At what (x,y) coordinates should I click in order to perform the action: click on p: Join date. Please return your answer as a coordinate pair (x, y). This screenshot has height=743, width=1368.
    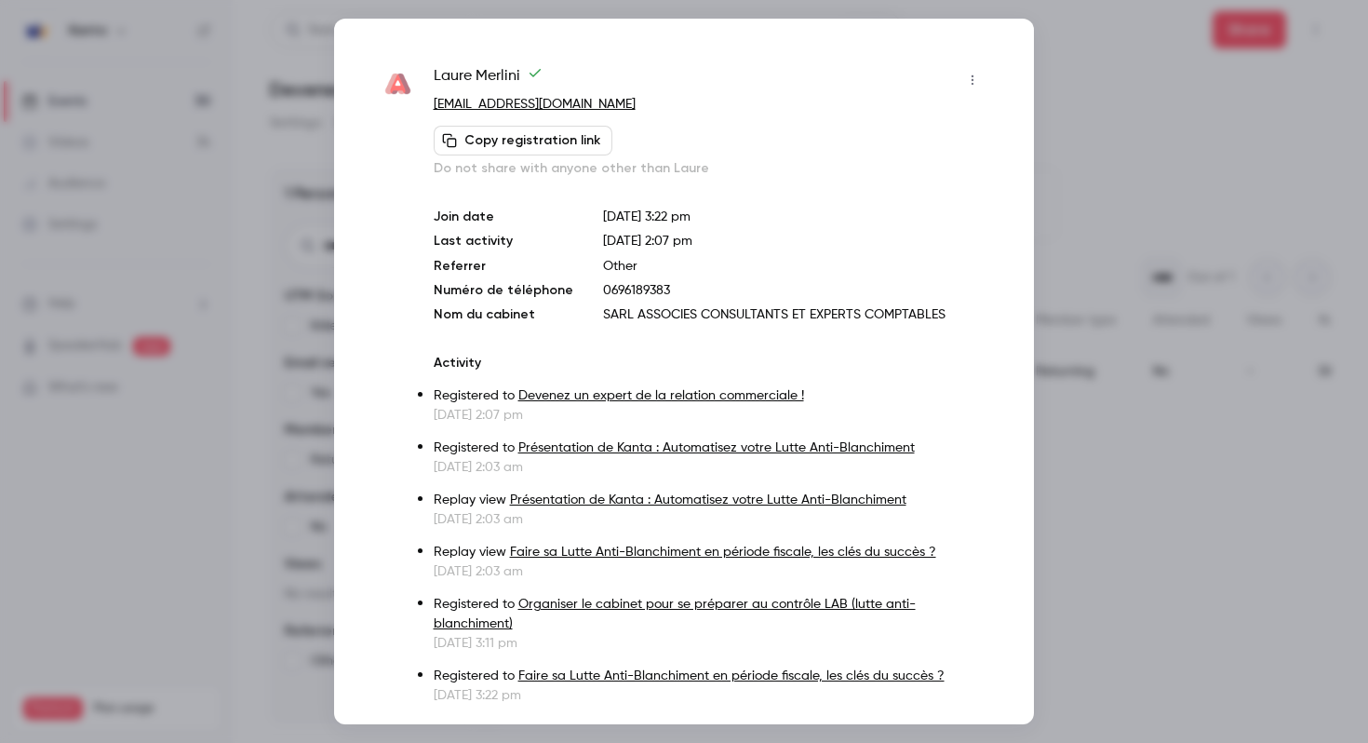
    Looking at the image, I should click on (504, 217).